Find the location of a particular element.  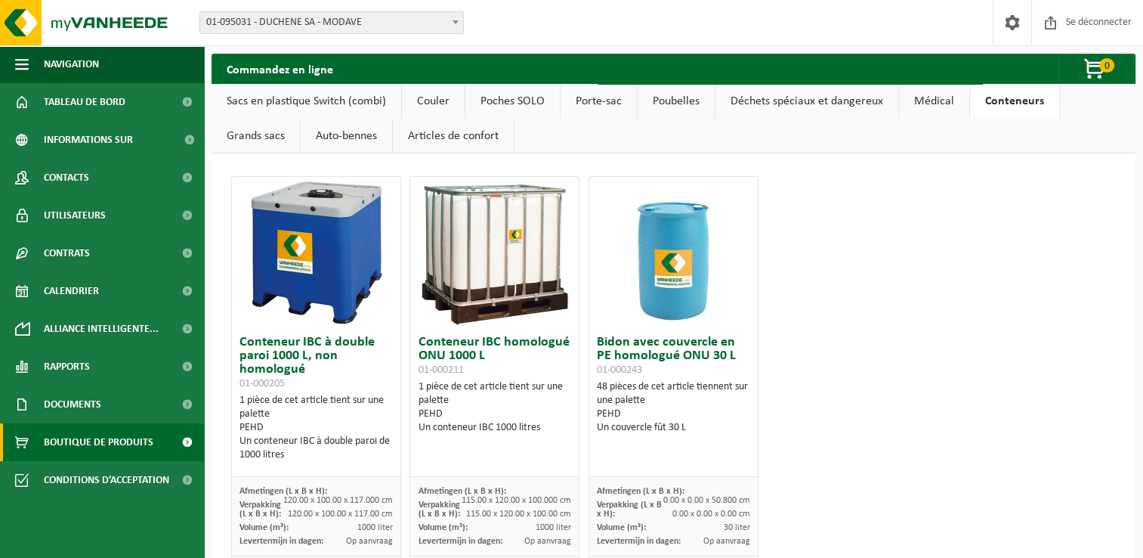

h2: Commandez en ligne is located at coordinates (280, 68).